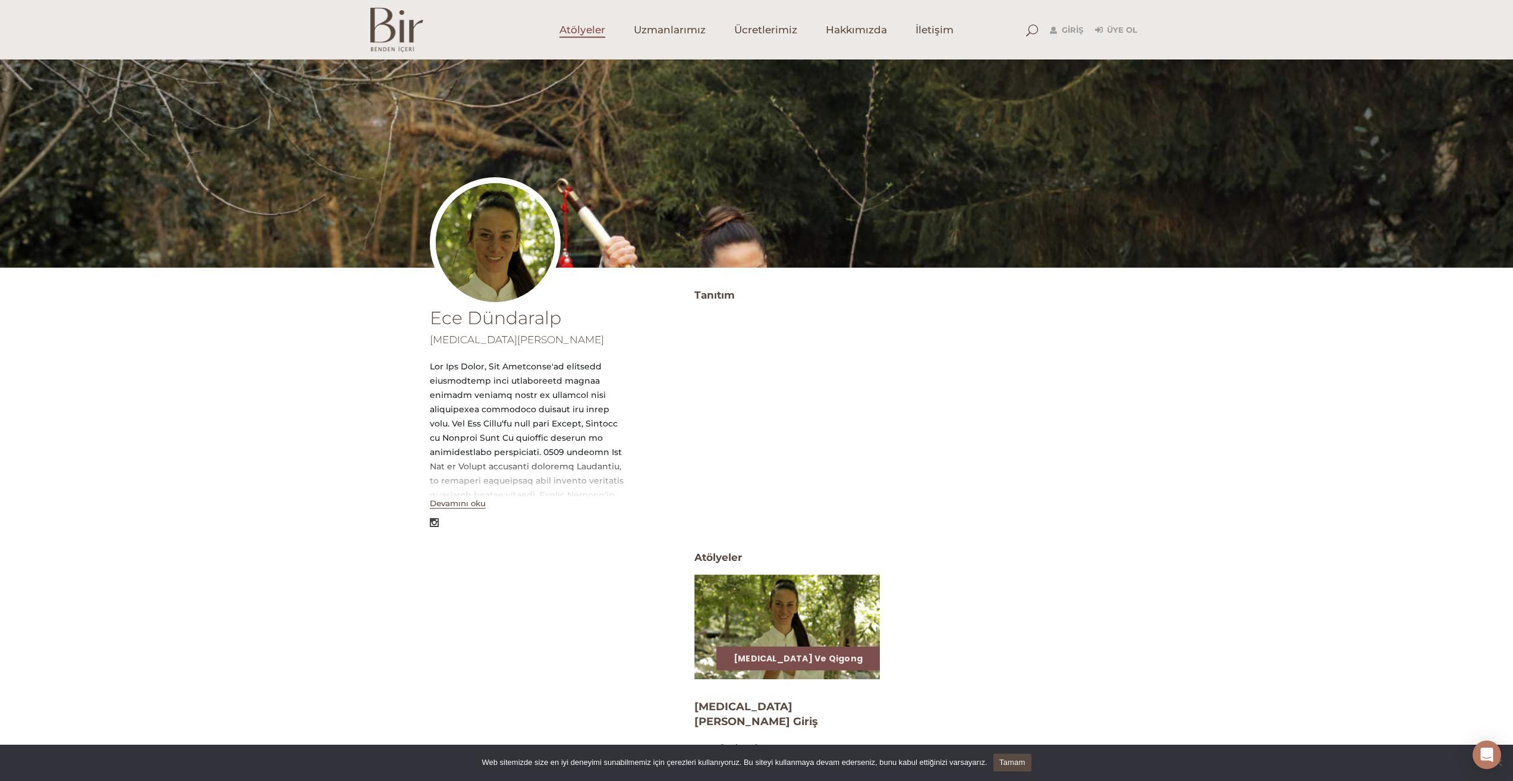 The height and width of the screenshot is (781, 1513). Describe the element at coordinates (1487, 755) in the screenshot. I see `div: Open Intercom Messenger` at that location.